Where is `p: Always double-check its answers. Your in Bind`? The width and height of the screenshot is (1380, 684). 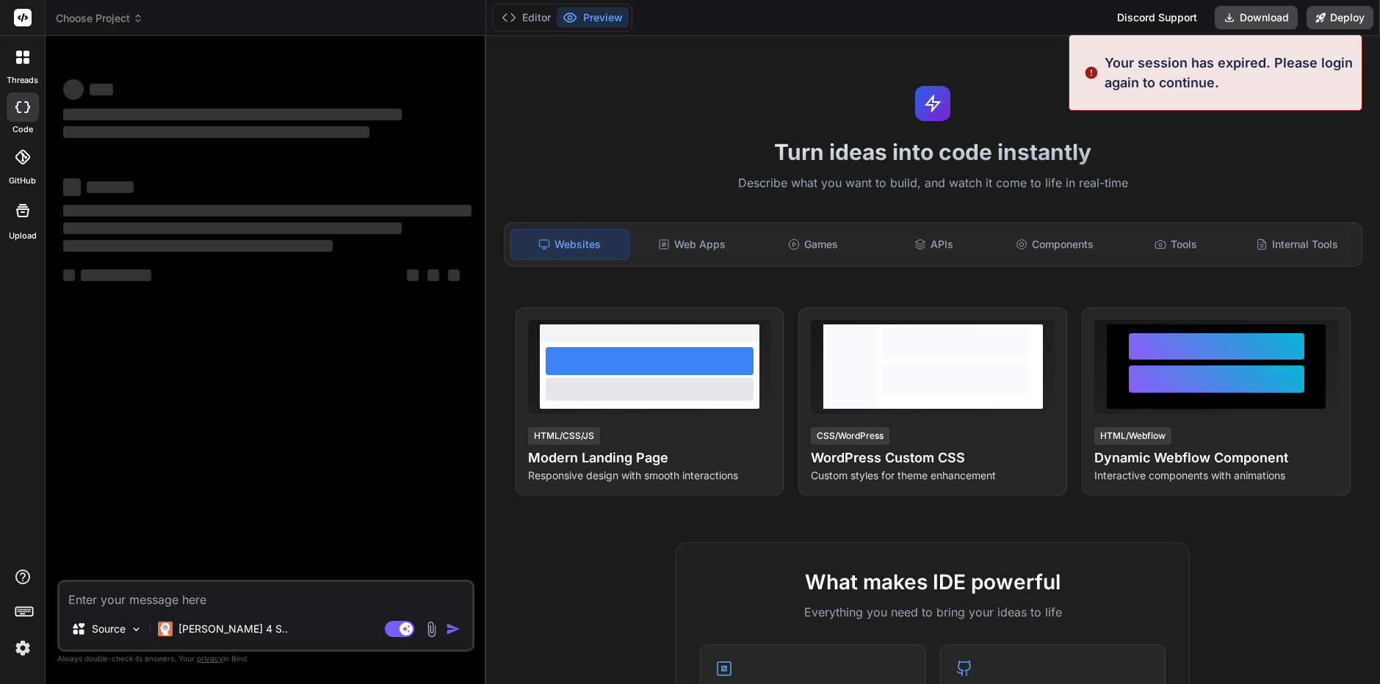
p: Always double-check its answers. Your in Bind is located at coordinates (266, 659).